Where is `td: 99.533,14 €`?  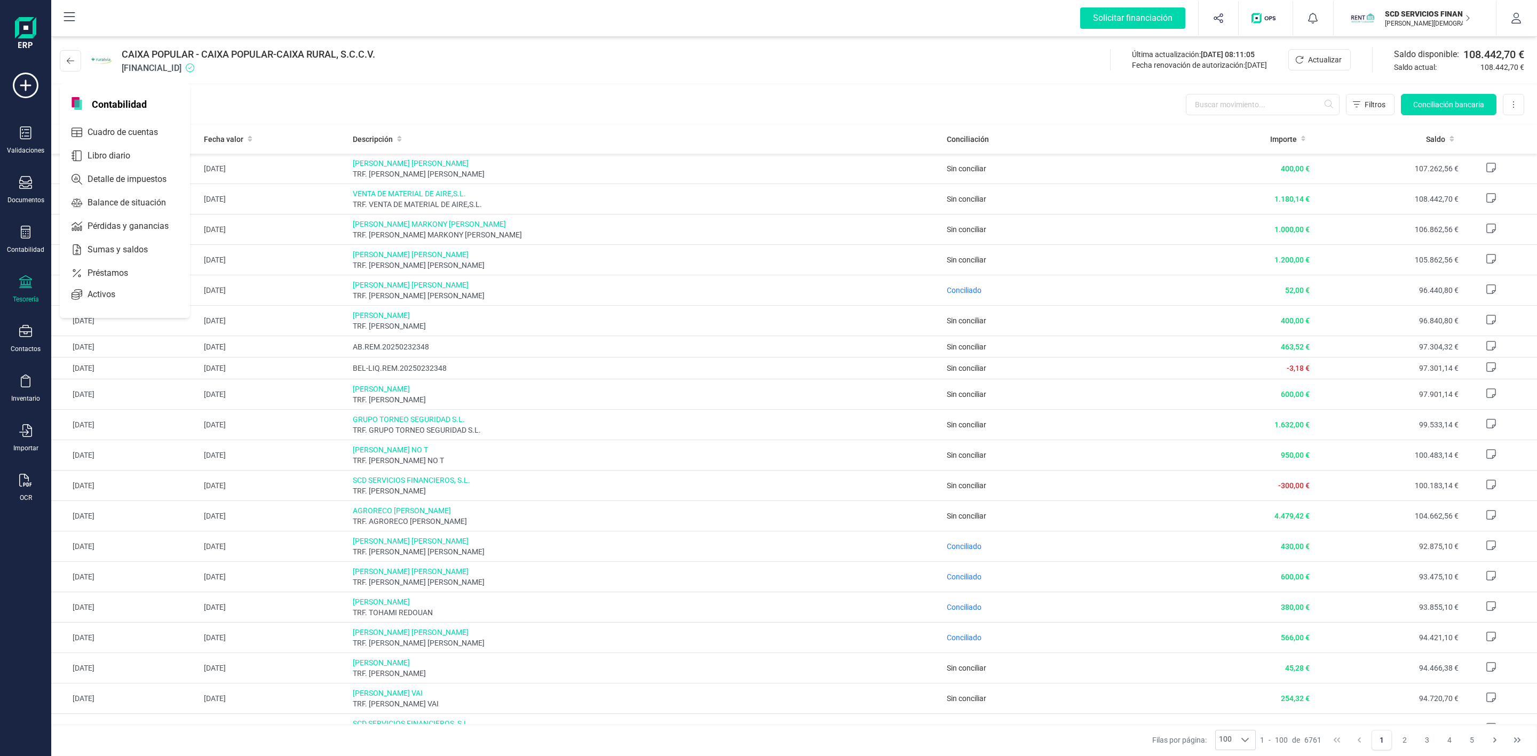
td: 99.533,14 € is located at coordinates (1388, 424).